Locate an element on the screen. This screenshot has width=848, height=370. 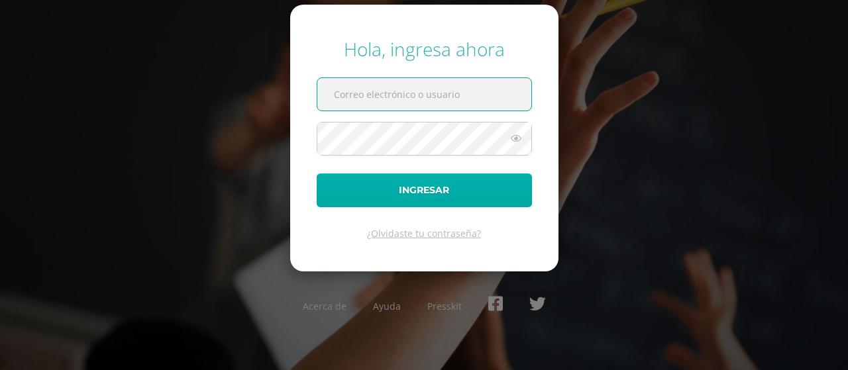
a: Ayuda is located at coordinates (387, 306).